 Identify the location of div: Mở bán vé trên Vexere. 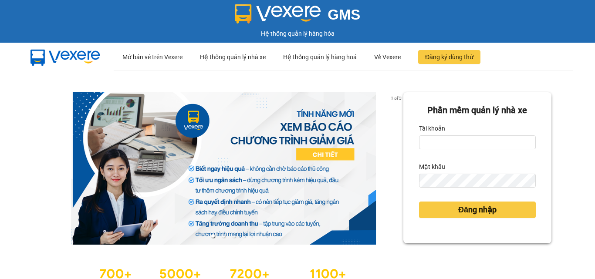
(152, 57).